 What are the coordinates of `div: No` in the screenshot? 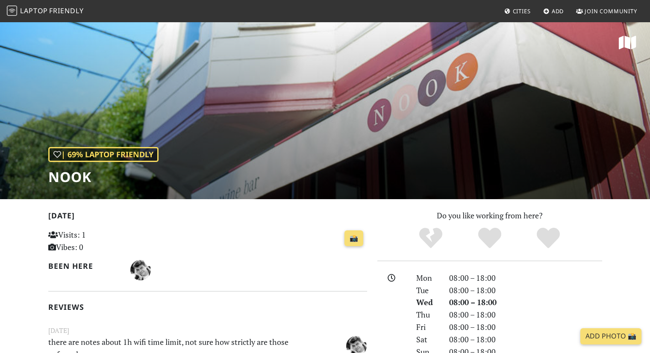 It's located at (431, 238).